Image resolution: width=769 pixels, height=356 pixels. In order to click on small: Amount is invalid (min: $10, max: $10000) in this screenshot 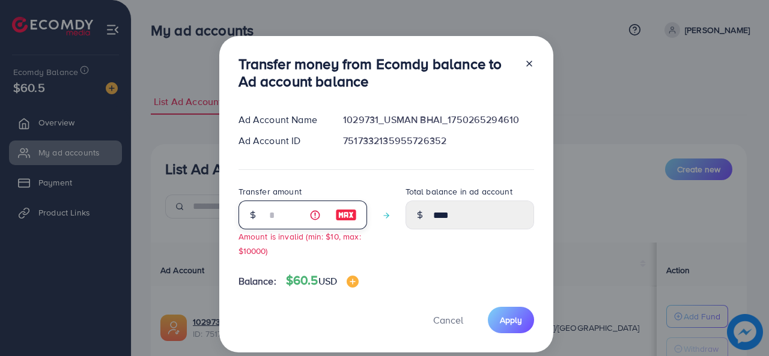, I will do `click(300, 243)`.